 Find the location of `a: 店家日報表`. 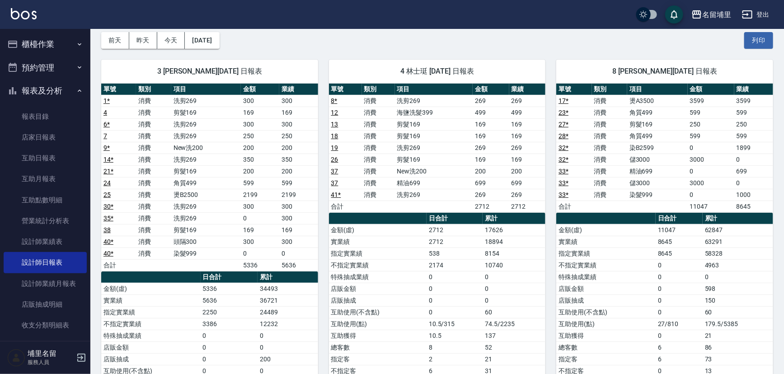

a: 店家日報表 is located at coordinates (45, 137).